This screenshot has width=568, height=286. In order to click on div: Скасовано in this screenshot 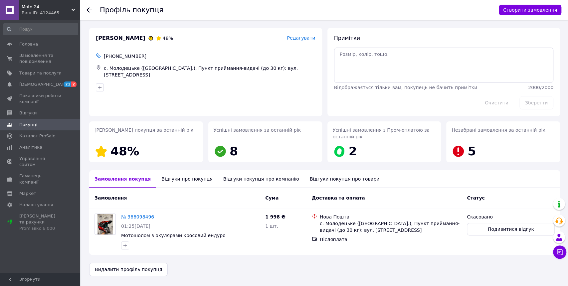, I will do `click(511, 217)`.